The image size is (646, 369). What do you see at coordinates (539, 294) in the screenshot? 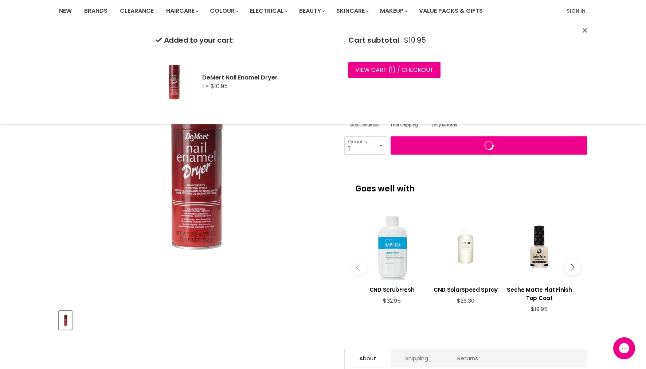
I see `h3: Seche Matte Flat Finish Top Coat` at bounding box center [539, 294].